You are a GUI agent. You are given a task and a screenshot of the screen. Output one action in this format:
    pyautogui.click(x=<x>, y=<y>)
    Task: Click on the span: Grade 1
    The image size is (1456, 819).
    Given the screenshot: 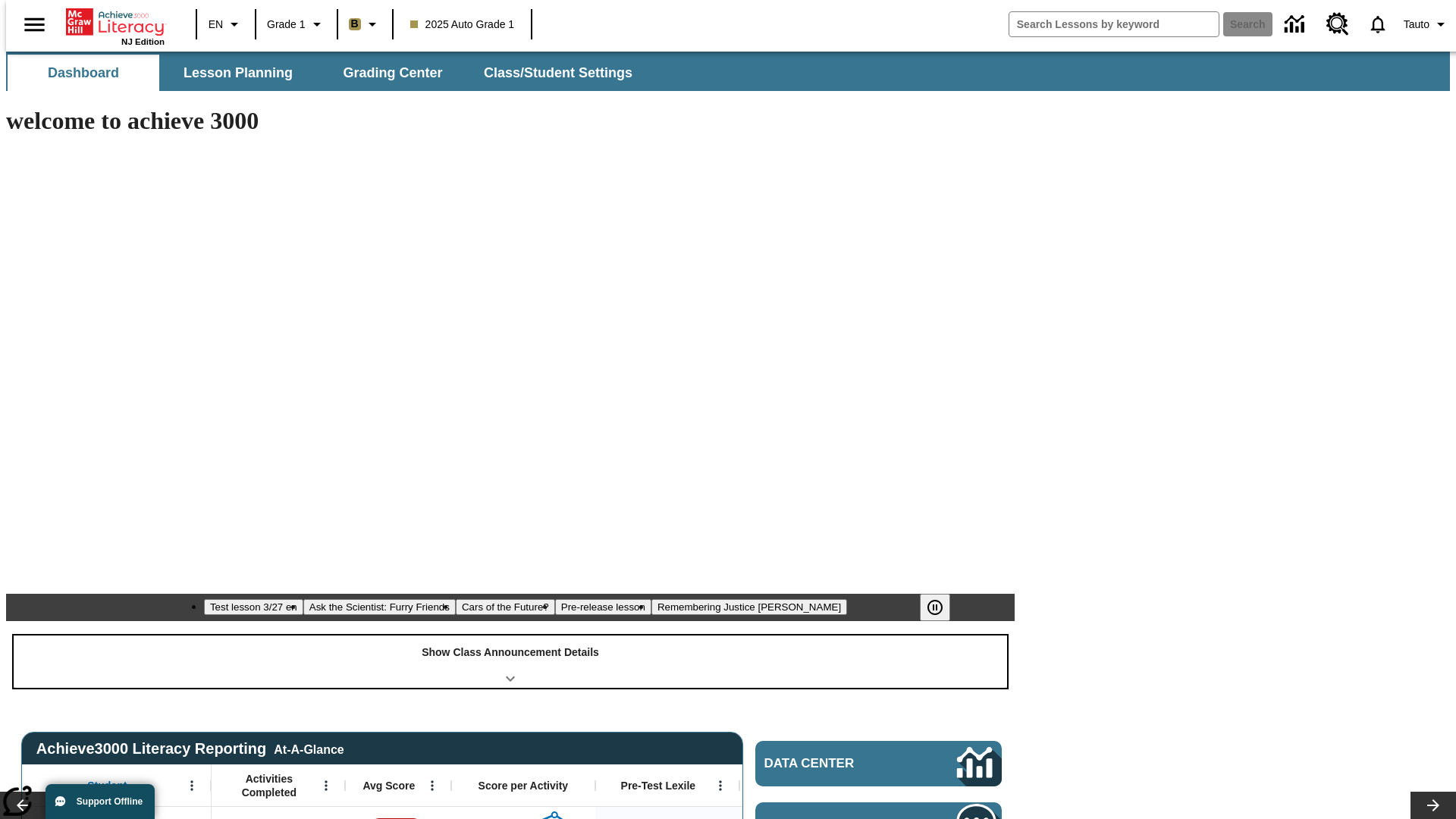 What is the action you would take?
    pyautogui.click(x=286, y=25)
    